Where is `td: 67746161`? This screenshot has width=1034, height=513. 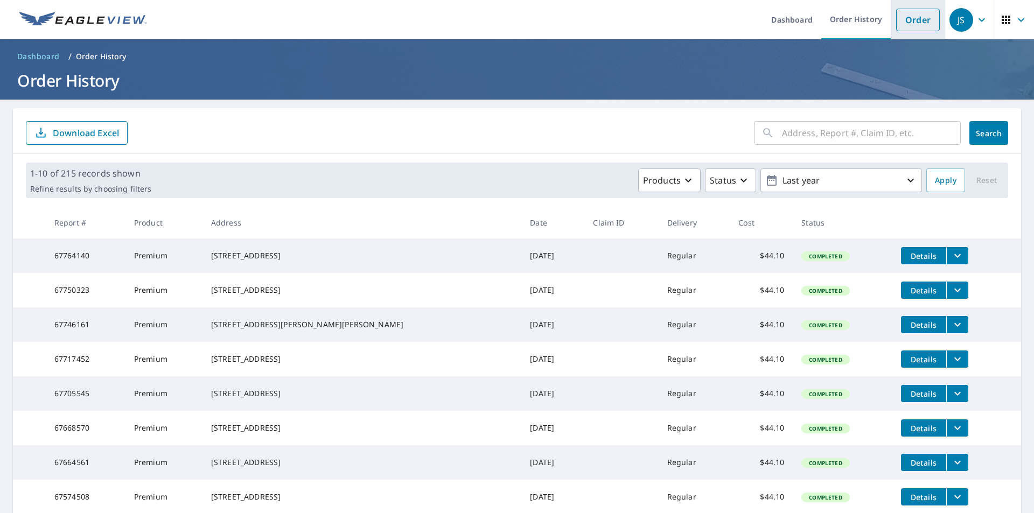 td: 67746161 is located at coordinates (86, 325).